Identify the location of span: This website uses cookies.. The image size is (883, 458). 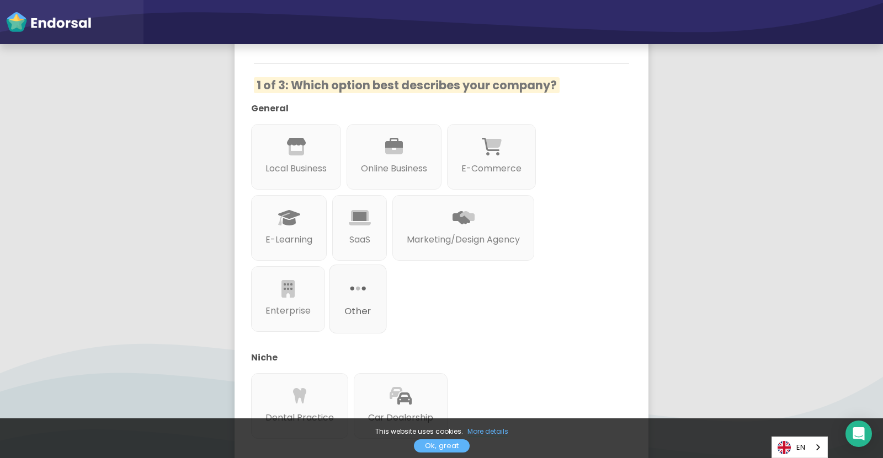
(419, 431).